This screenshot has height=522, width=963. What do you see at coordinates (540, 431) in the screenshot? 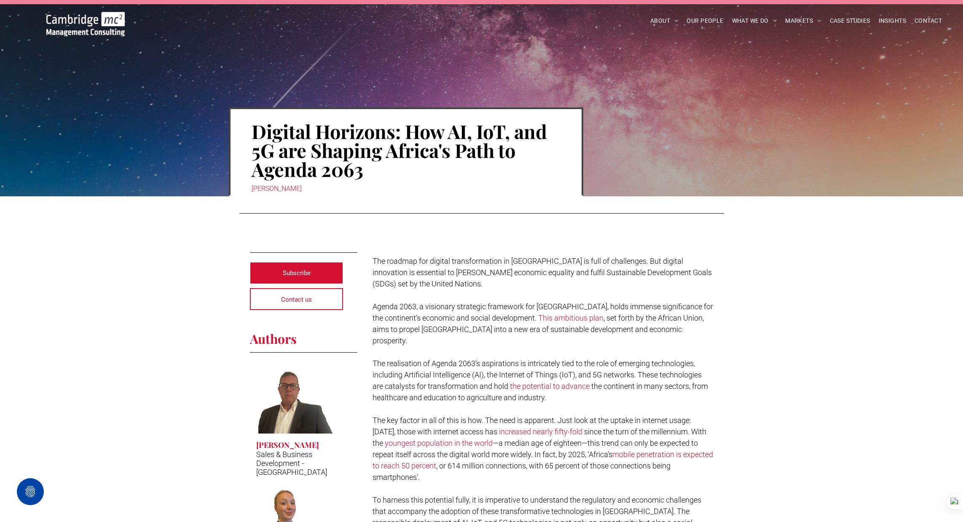
I see `a: increased nearly fifty-fold` at bounding box center [540, 431].